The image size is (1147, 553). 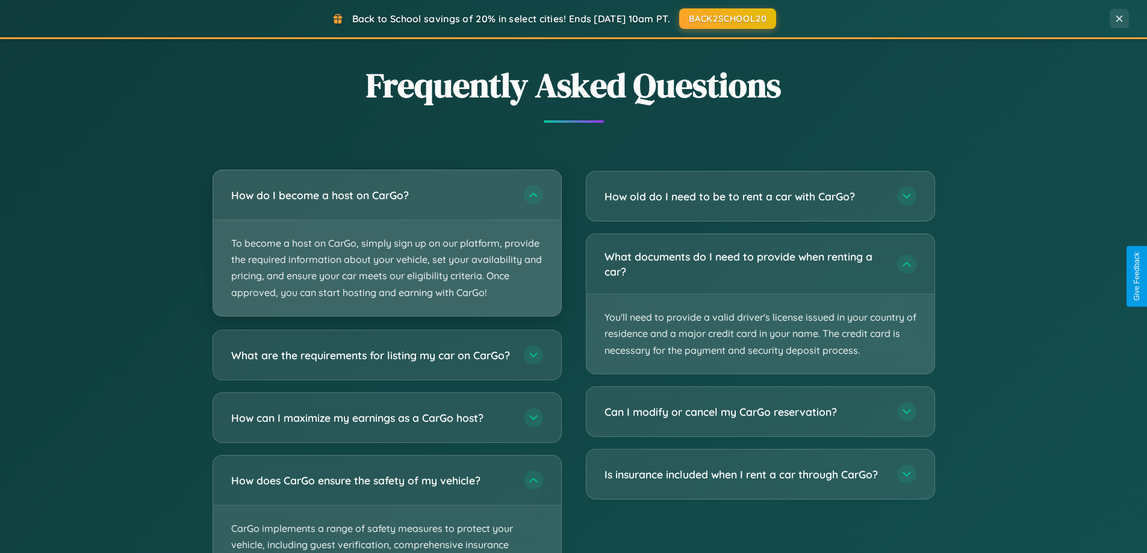 What do you see at coordinates (371, 355) in the screenshot?
I see `h3: What are the requirements for listing my car on CarGo?` at bounding box center [371, 355].